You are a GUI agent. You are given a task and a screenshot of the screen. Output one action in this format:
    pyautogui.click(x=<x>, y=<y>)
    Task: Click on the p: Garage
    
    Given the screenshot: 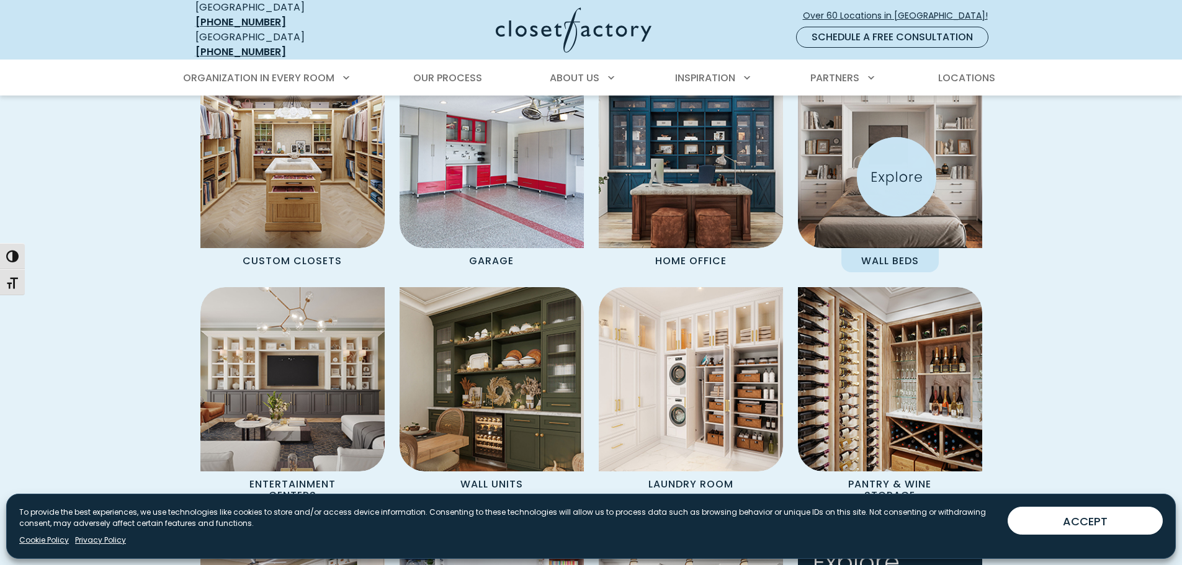 What is the action you would take?
    pyautogui.click(x=492, y=260)
    